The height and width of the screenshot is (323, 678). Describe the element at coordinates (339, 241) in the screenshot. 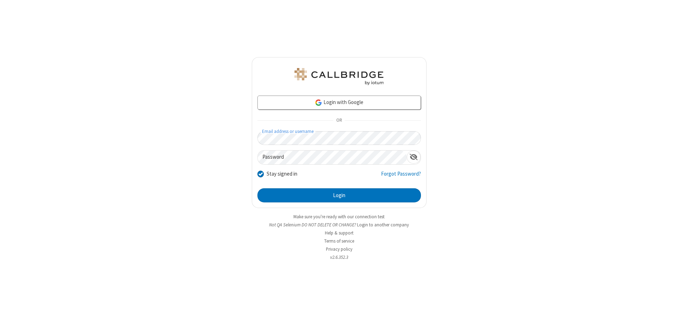

I see `a: Terms of service` at that location.